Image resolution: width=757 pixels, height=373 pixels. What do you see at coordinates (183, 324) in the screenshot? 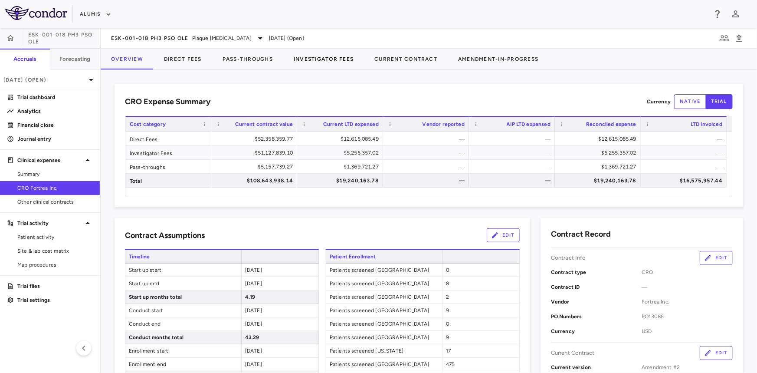
I see `span: Conduct end` at bounding box center [183, 324].